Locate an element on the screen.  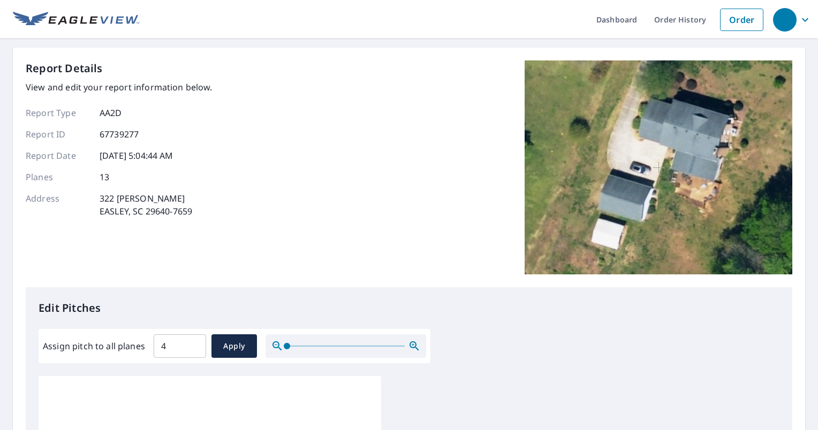
p: Edit Pitches is located at coordinates (409, 308).